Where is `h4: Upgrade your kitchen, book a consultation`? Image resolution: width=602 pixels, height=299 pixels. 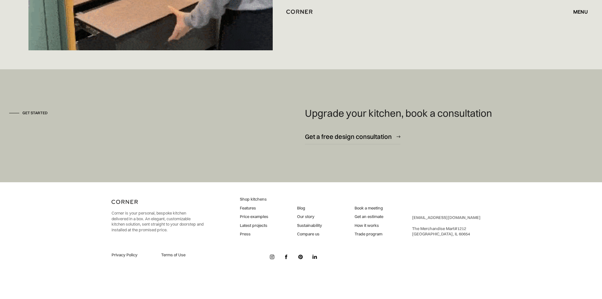 h4: Upgrade your kitchen, book a consultation is located at coordinates (398, 113).